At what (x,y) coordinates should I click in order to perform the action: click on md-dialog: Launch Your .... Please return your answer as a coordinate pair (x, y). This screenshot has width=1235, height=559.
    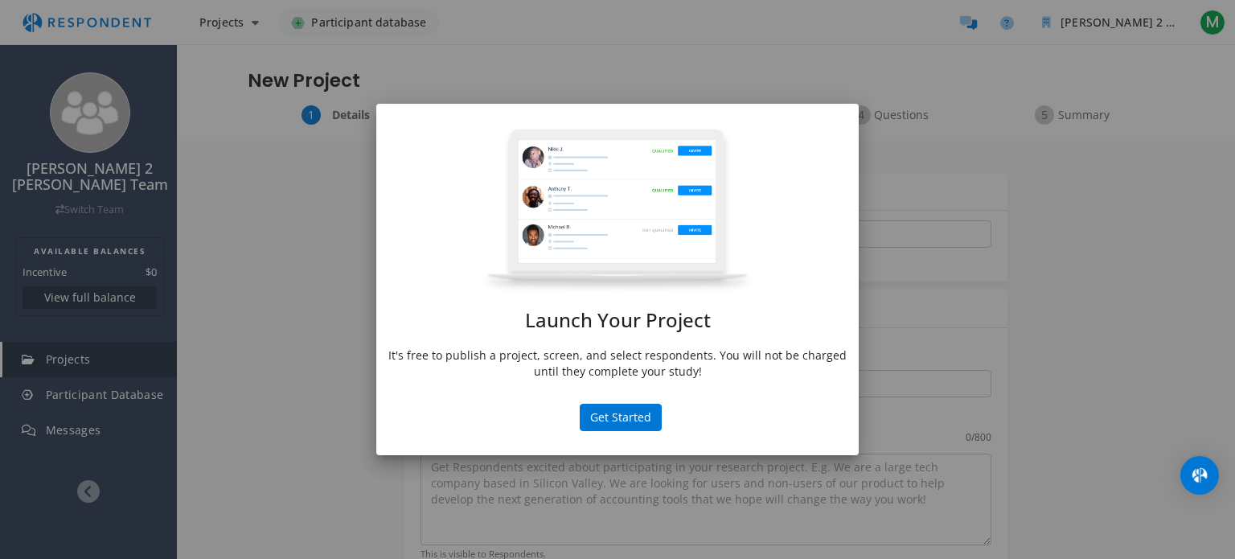
    Looking at the image, I should click on (617, 279).